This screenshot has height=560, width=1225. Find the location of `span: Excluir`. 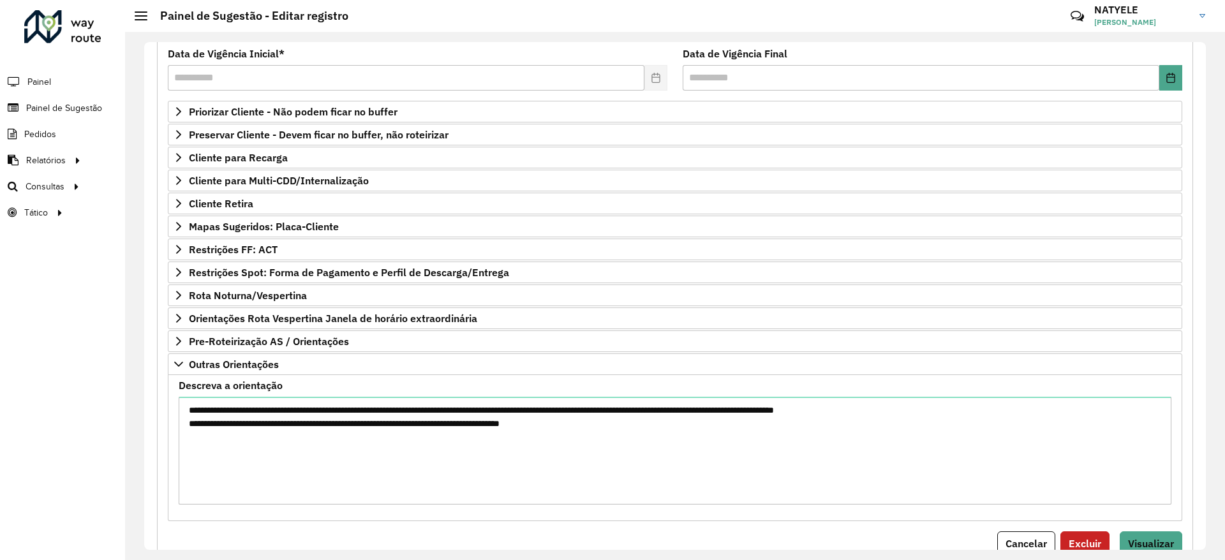

span: Excluir is located at coordinates (1085, 544).